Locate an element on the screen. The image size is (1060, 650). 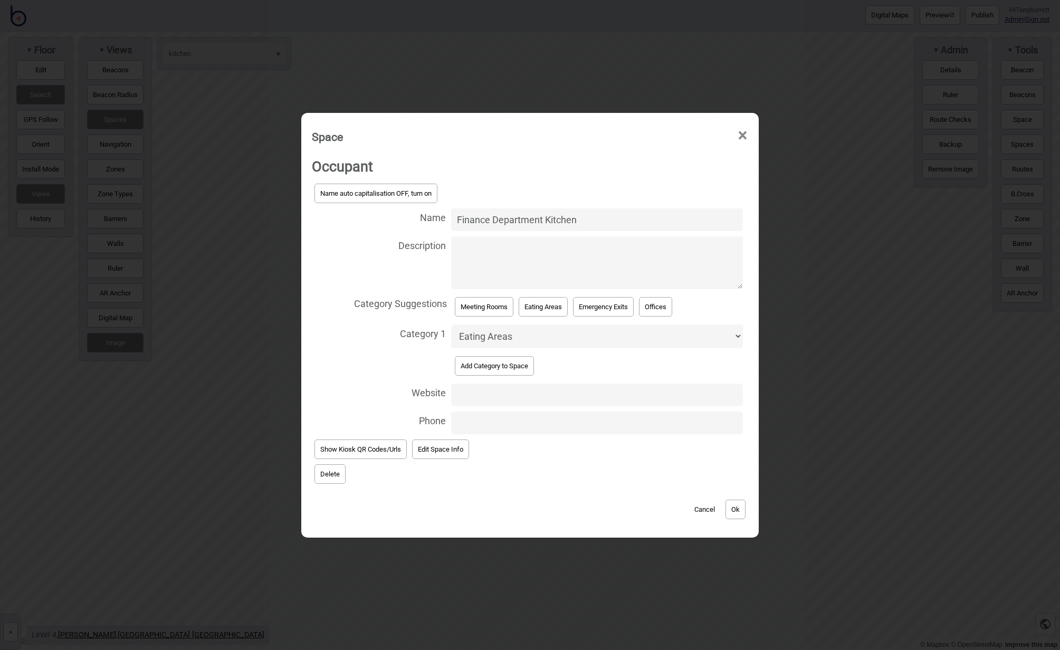
textarea: Description is located at coordinates (597, 263).